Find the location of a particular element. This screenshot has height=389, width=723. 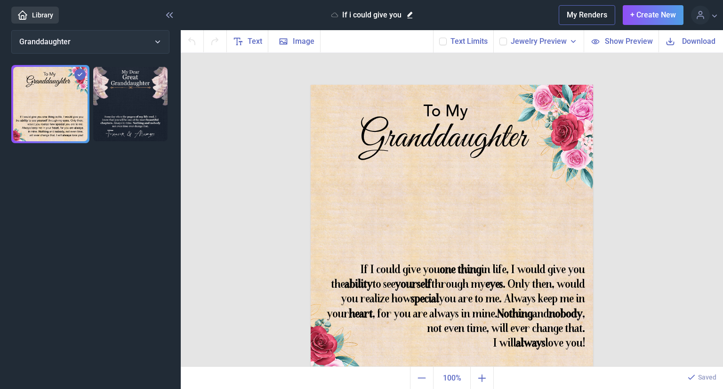

b: nobody is located at coordinates (565, 314).